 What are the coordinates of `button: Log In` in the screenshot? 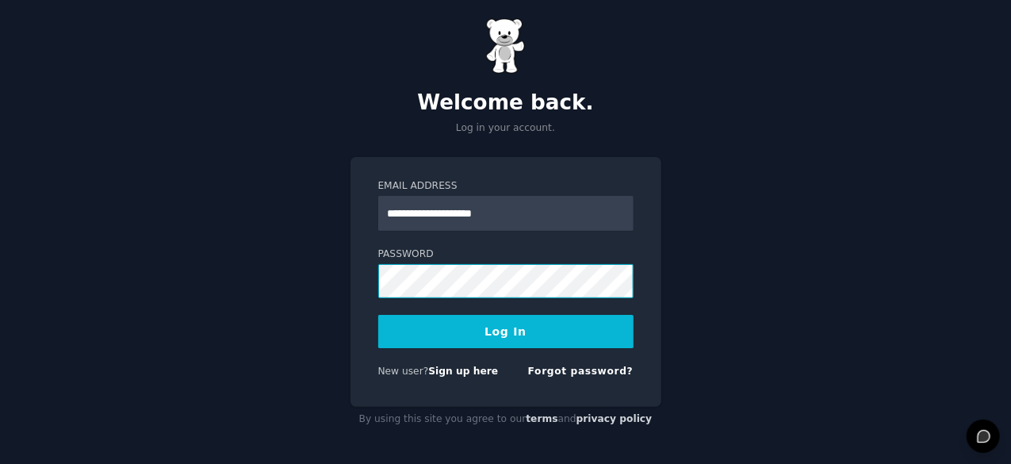 It's located at (506, 332).